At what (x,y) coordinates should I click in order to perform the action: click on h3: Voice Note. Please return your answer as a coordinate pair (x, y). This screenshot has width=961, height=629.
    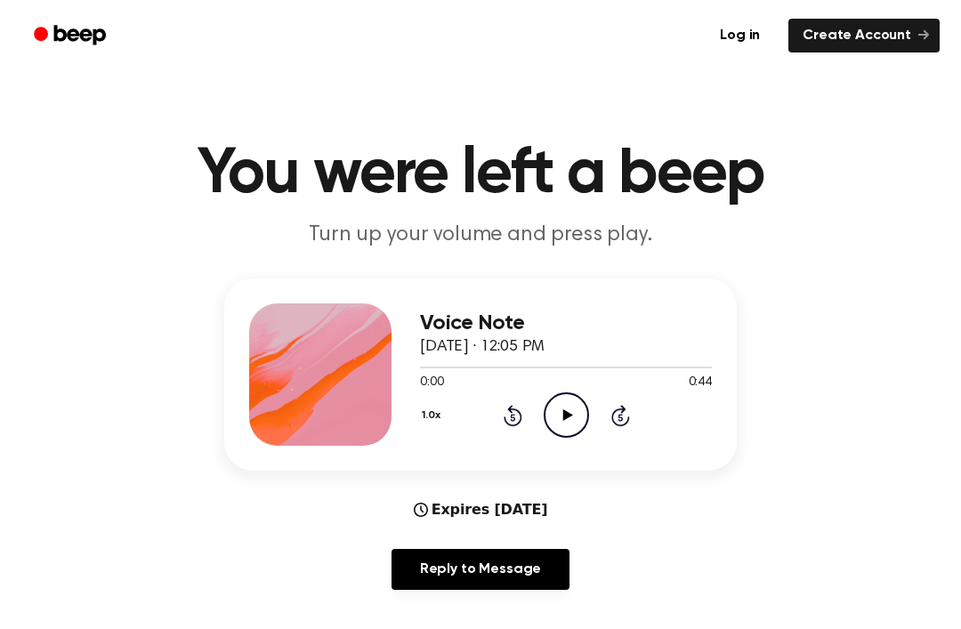
    Looking at the image, I should click on (566, 323).